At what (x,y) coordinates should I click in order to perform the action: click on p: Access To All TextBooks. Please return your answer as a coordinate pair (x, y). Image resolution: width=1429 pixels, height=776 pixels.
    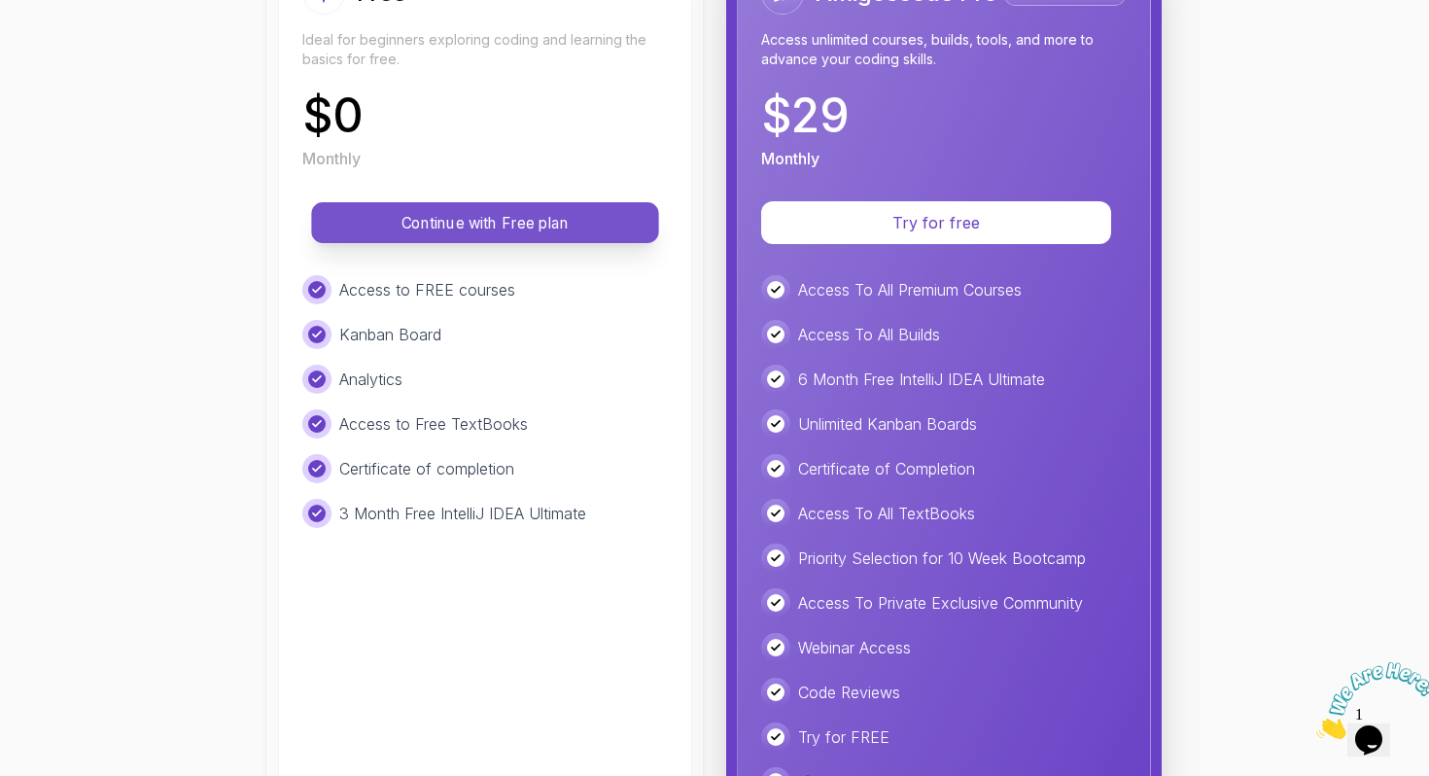
    Looking at the image, I should click on (886, 513).